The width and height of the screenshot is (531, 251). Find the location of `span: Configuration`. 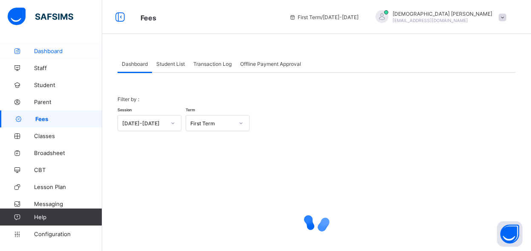

span: Configuration is located at coordinates (68, 234).